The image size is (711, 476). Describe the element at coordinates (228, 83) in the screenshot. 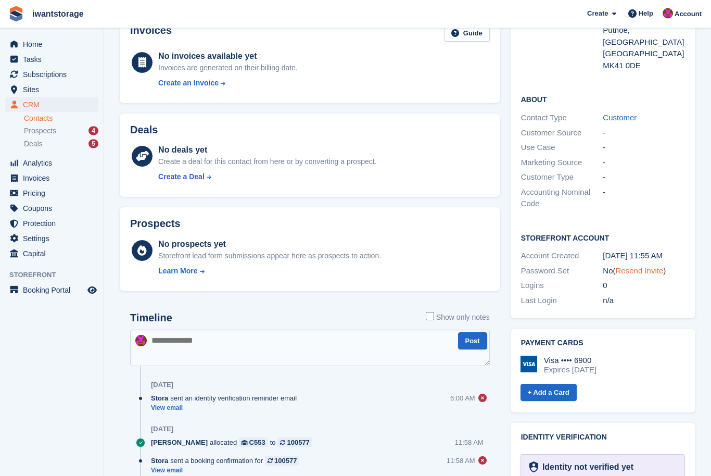

I see `a: Create an Invoice` at that location.